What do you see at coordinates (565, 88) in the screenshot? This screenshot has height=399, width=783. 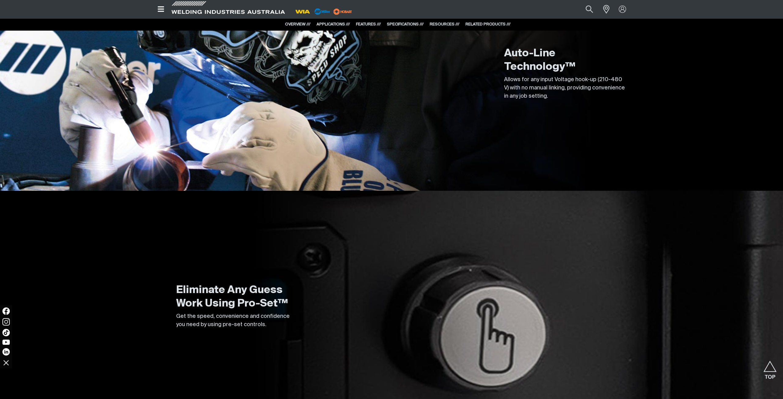 I see `p: Allows for any input Voltage hook-up (210-480 V) with no manual linking, providing convenience in...` at bounding box center [565, 88].